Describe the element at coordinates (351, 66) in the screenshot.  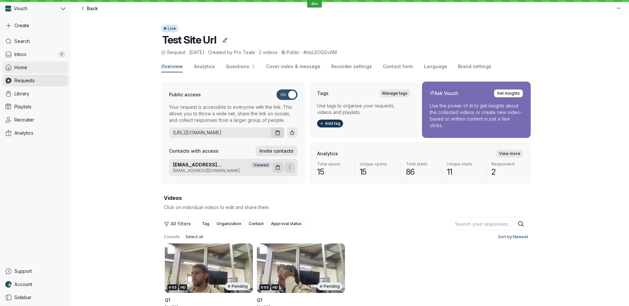
I see `span: Recorder settings` at that location.